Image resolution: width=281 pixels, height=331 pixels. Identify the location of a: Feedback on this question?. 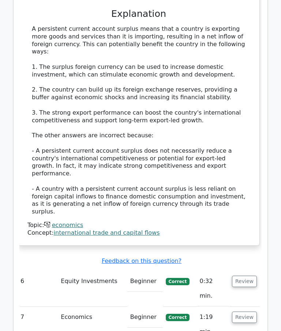
(142, 261).